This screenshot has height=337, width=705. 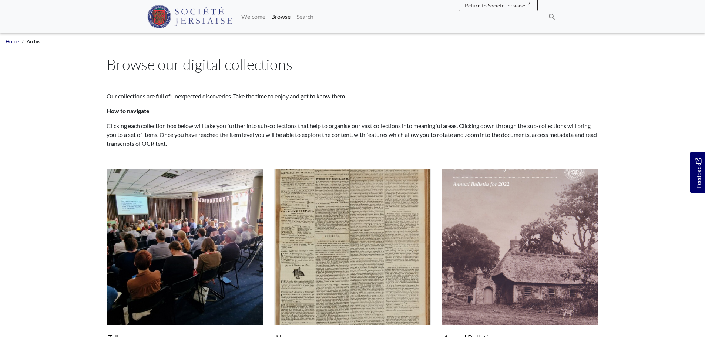 I want to click on p: Clicking each collection box below will take you further into sub-collections that help to organi..., so click(x=353, y=135).